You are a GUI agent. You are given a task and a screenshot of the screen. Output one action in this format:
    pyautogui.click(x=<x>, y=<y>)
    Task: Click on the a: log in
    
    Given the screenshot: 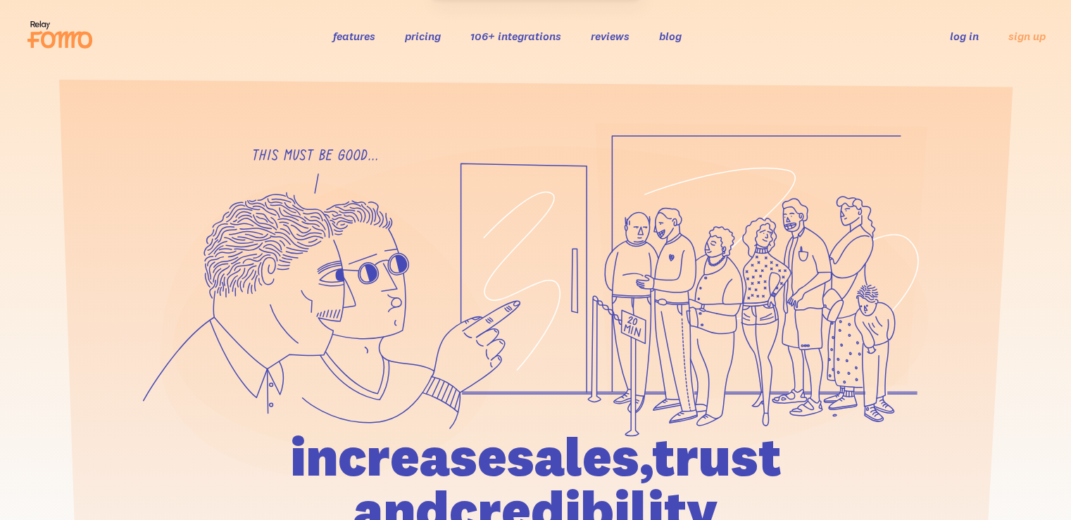 What is the action you would take?
    pyautogui.click(x=964, y=36)
    